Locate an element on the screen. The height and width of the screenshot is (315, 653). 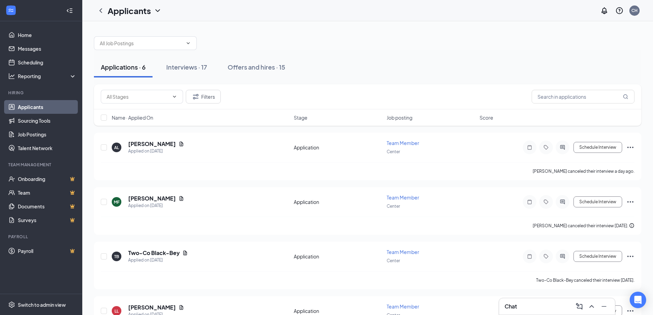
a: PayrollCrown is located at coordinates (47, 251).